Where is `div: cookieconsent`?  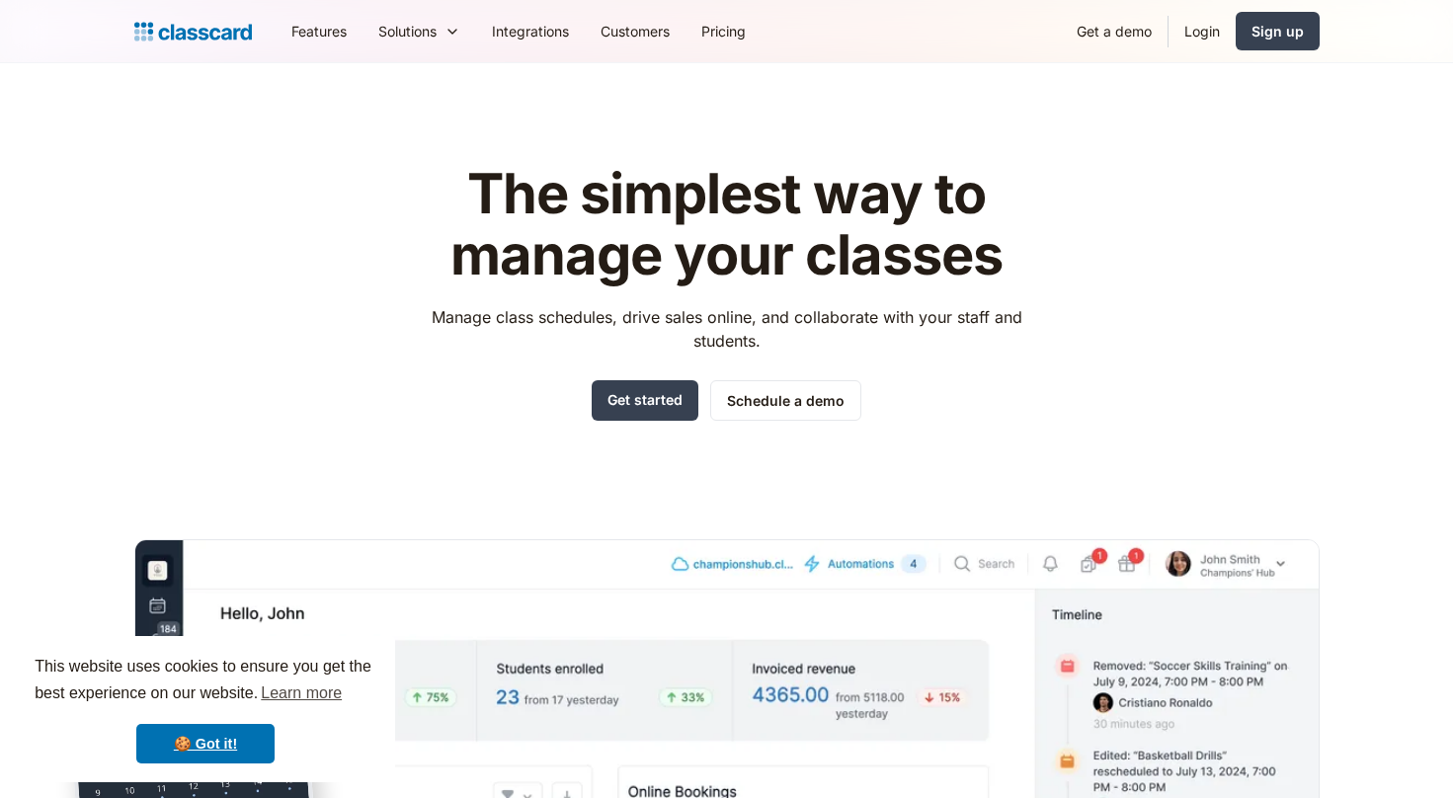
div: cookieconsent is located at coordinates (205, 709).